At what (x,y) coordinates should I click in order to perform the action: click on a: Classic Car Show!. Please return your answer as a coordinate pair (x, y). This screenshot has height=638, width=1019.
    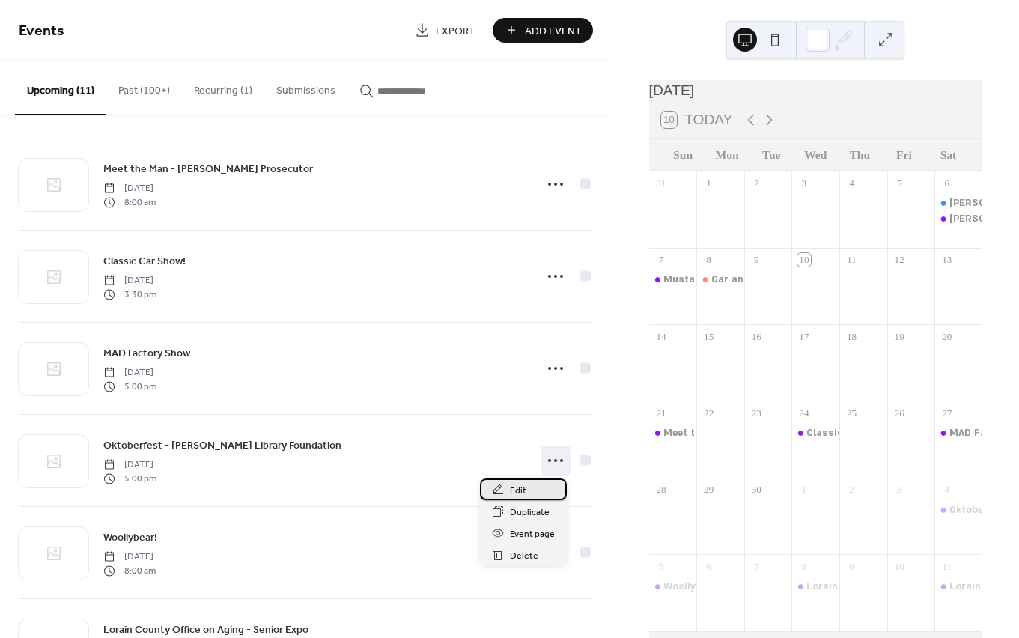
    Looking at the image, I should click on (145, 261).